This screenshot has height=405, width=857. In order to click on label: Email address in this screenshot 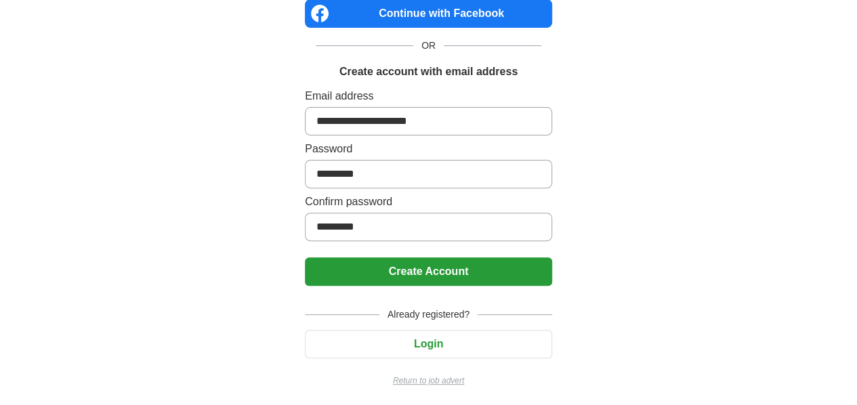, I will do `click(428, 96)`.